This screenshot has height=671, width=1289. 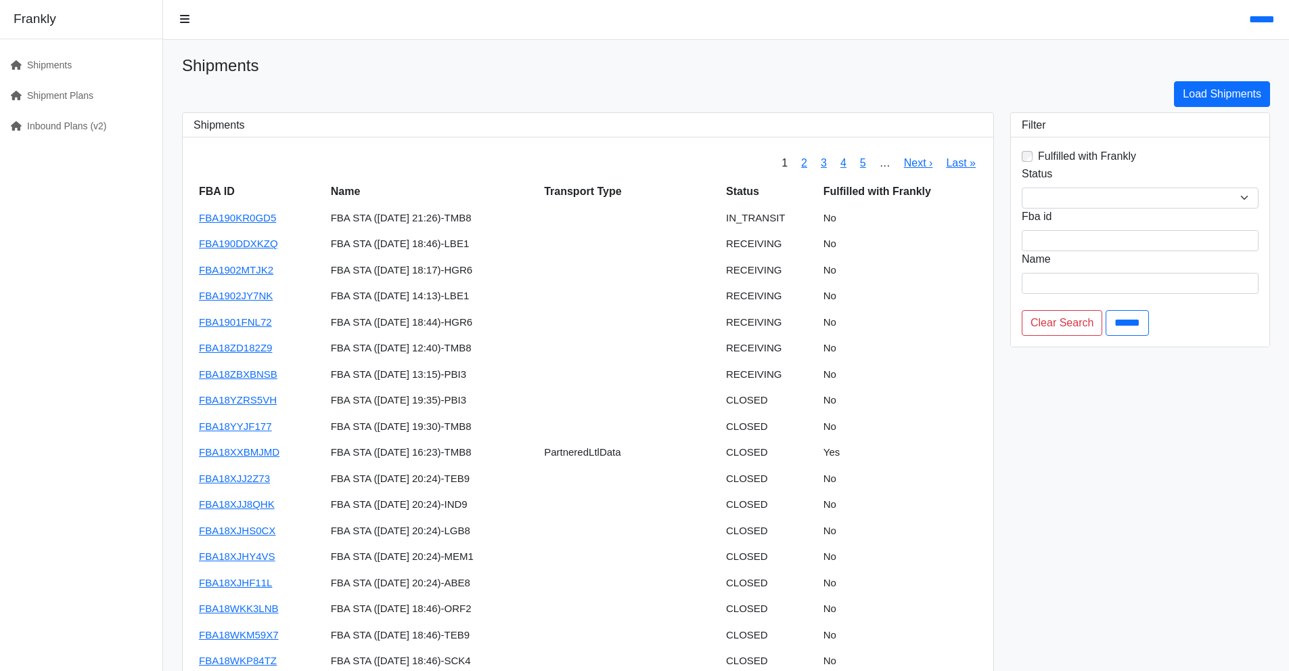 What do you see at coordinates (236, 347) in the screenshot?
I see `a: FBA18ZD182Z9` at bounding box center [236, 347].